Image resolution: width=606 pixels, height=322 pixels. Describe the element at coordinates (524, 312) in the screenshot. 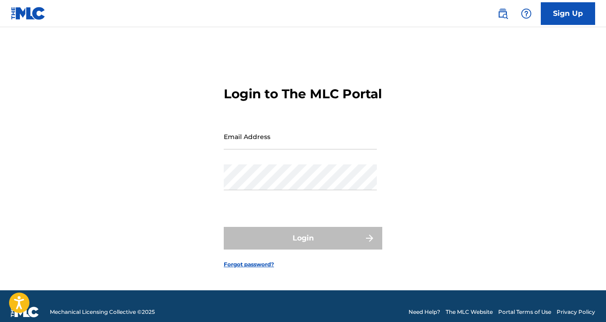

I see `a: Portal Terms of Use` at that location.